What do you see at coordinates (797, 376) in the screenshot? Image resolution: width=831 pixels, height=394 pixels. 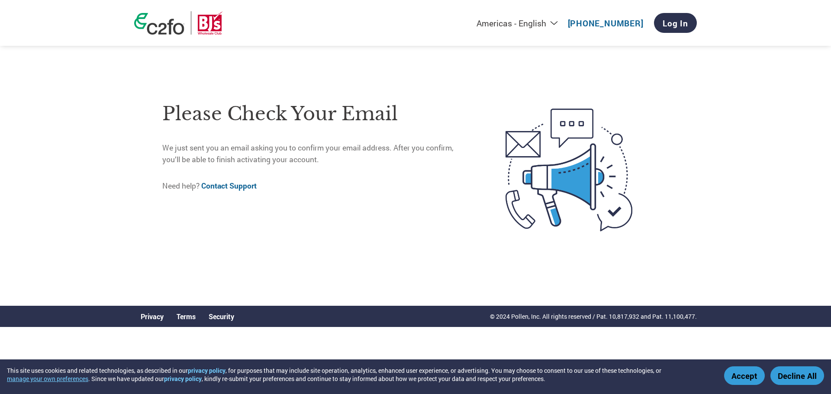 I see `button: Decline All` at bounding box center [797, 376].